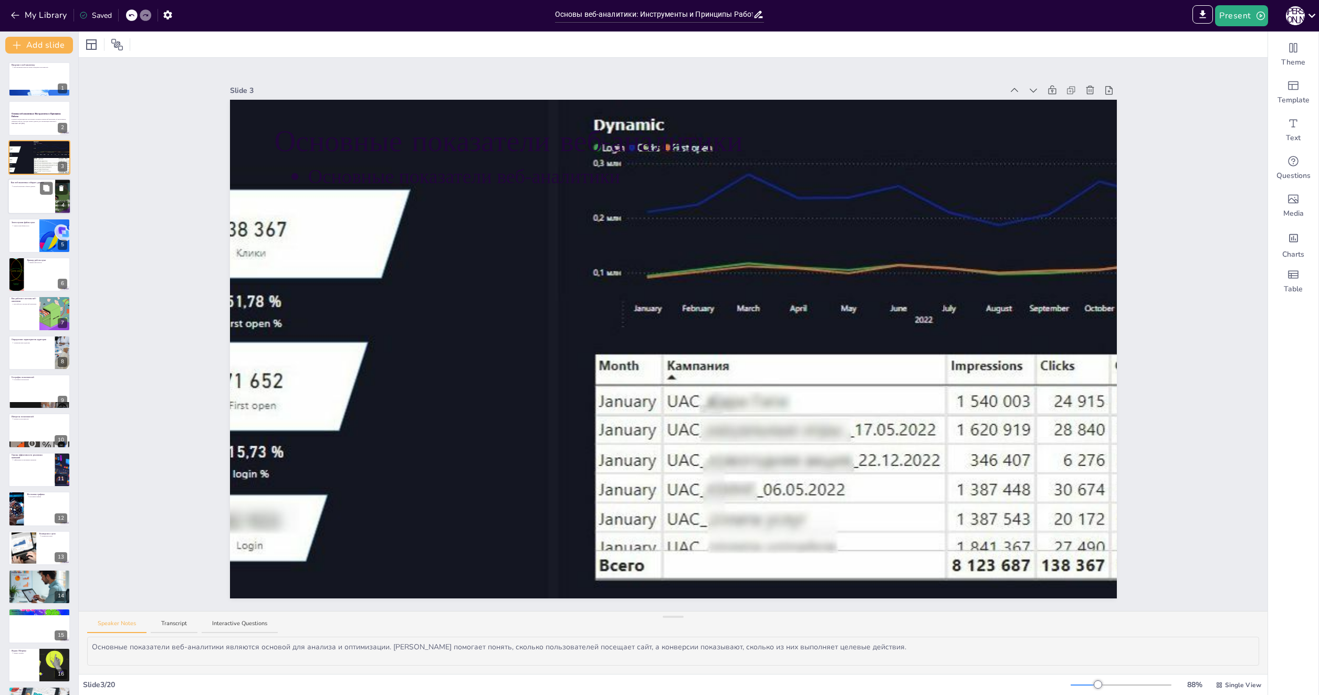 This screenshot has width=1319, height=695. I want to click on p: Введение в веб-аналитику, so click(39, 65).